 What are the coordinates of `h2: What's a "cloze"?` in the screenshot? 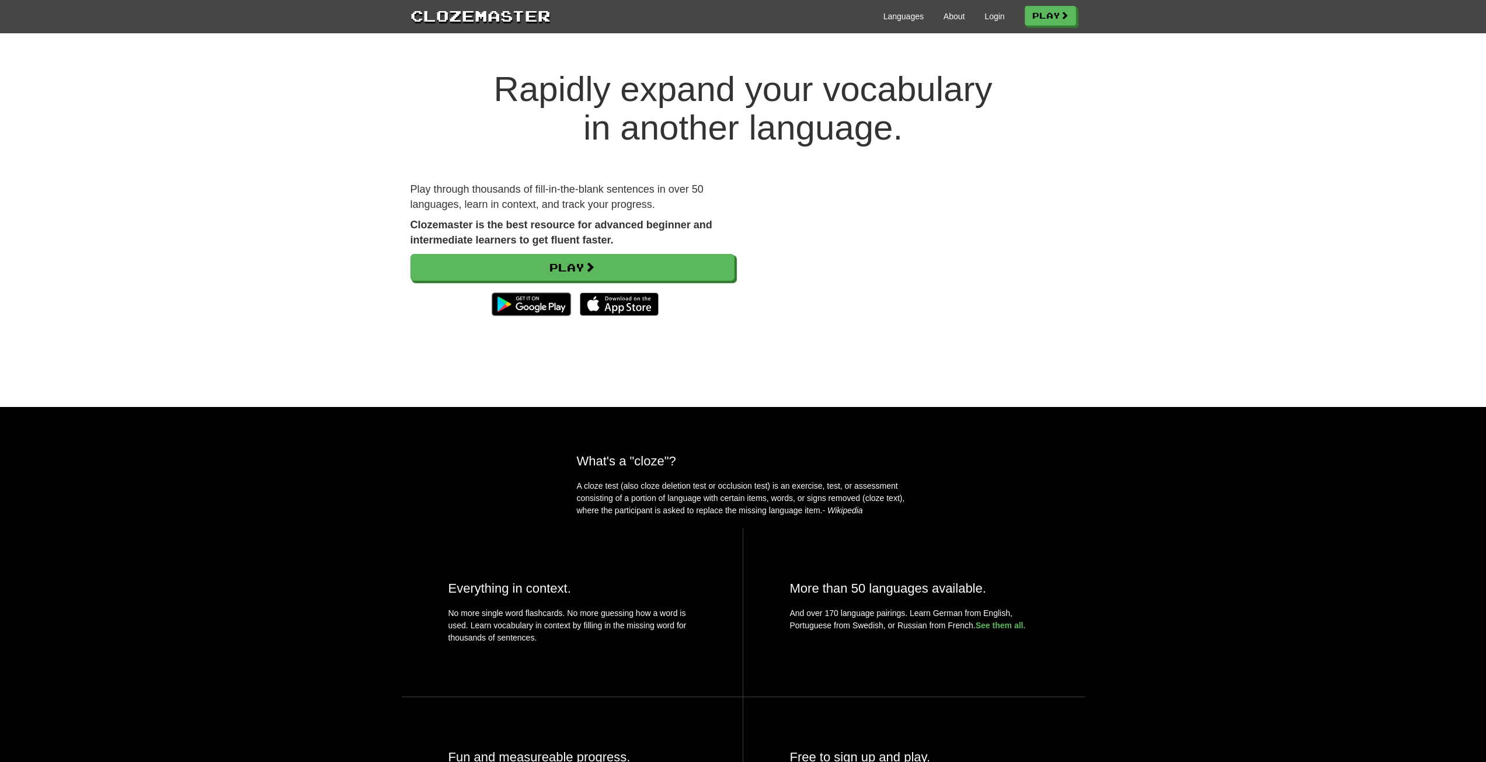 It's located at (743, 461).